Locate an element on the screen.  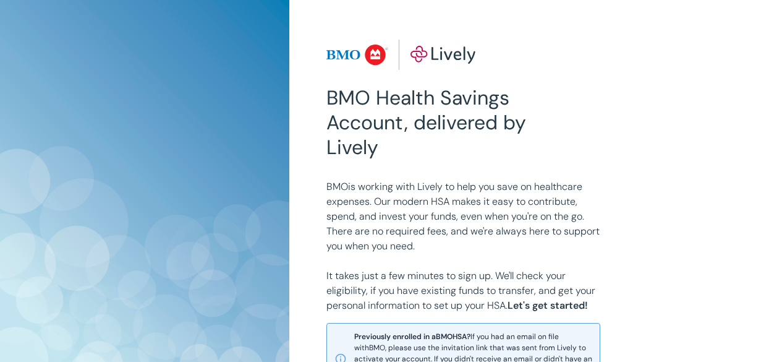
p: It takes just a few minutes to sign up. We'll check your eligibility, if you have existing funds ... is located at coordinates (463, 291).